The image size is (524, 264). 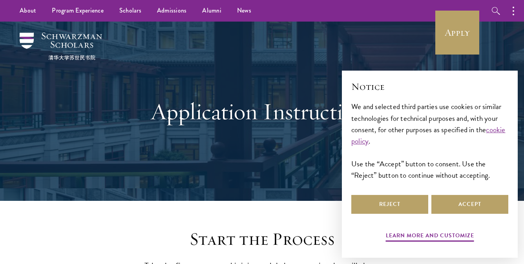 What do you see at coordinates (470, 205) in the screenshot?
I see `button: Accept` at bounding box center [470, 205].